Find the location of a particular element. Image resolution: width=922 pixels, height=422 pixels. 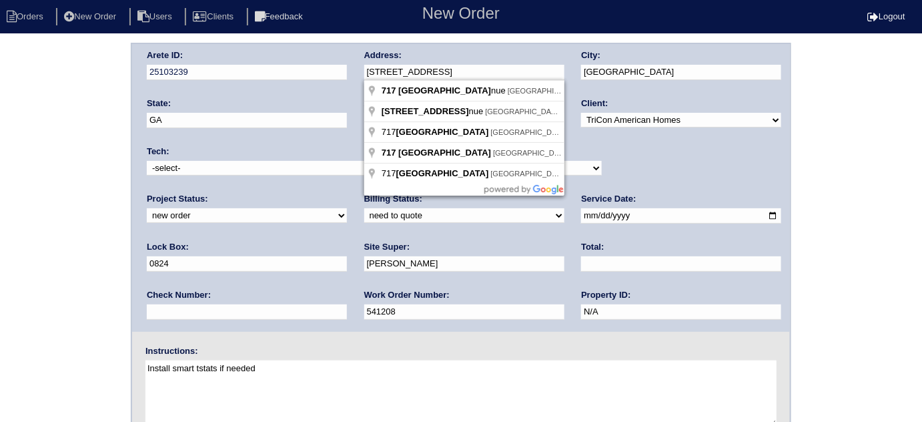

a: New Order is located at coordinates (91, 16).